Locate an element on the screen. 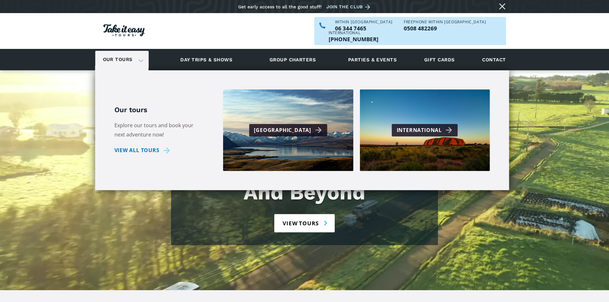  a: Group charters is located at coordinates (293, 59).